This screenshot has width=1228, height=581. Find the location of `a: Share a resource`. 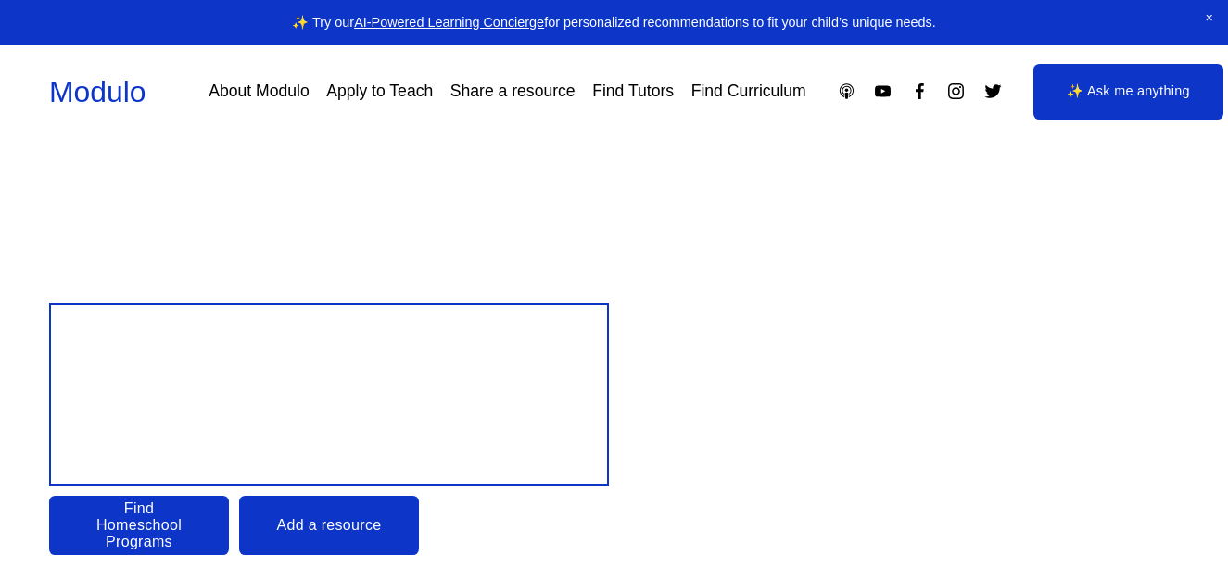

a: Share a resource is located at coordinates (512, 91).